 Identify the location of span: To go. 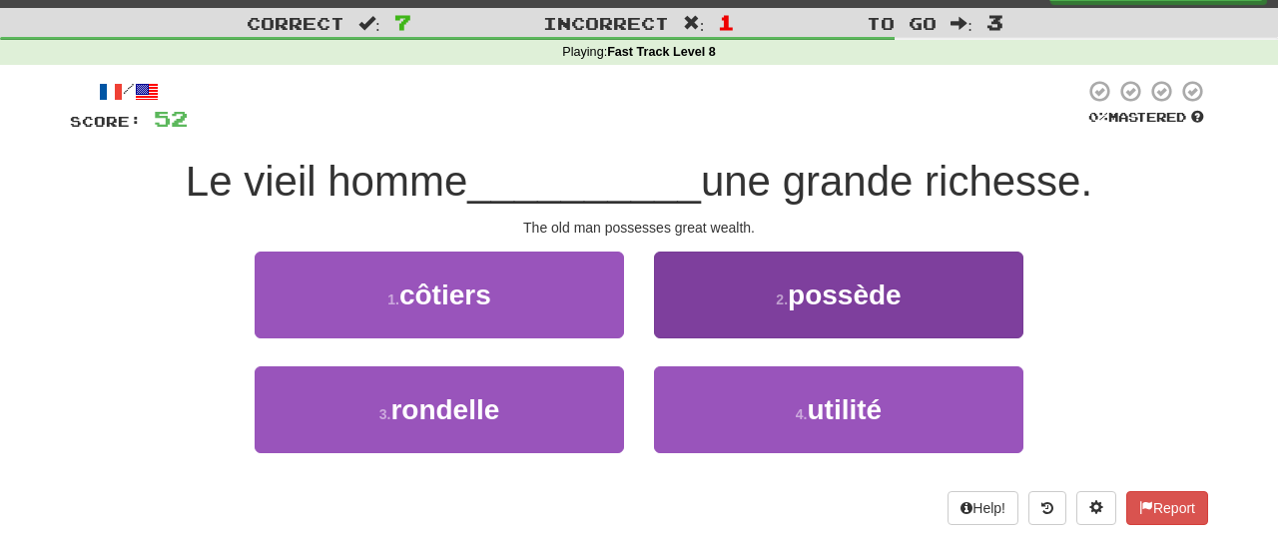
(902, 23).